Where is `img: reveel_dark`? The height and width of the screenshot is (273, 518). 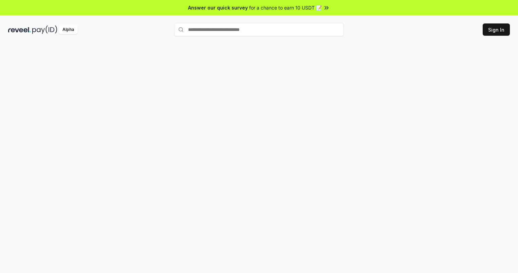 img: reveel_dark is located at coordinates (19, 30).